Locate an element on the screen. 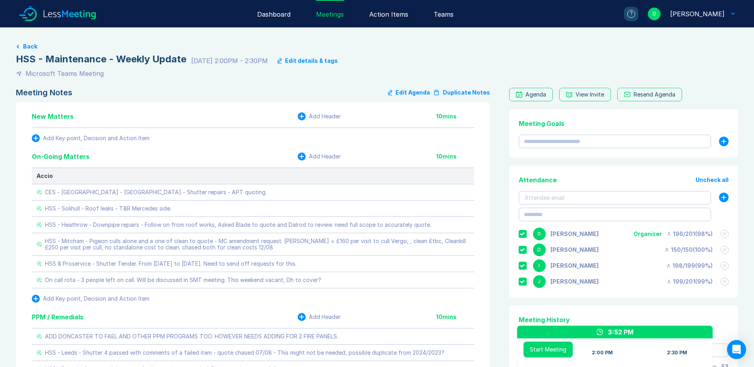 The height and width of the screenshot is (367, 754). div: Iain Parnell is located at coordinates (574, 266).